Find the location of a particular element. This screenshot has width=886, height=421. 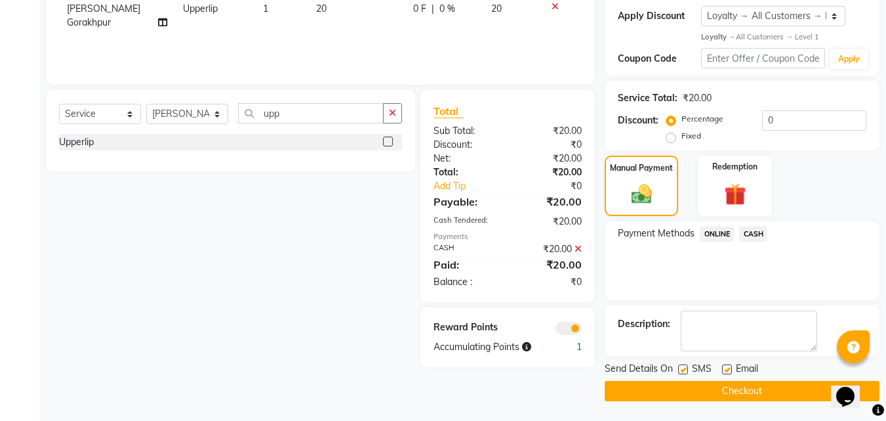

div: CASH is located at coordinates (466, 249).